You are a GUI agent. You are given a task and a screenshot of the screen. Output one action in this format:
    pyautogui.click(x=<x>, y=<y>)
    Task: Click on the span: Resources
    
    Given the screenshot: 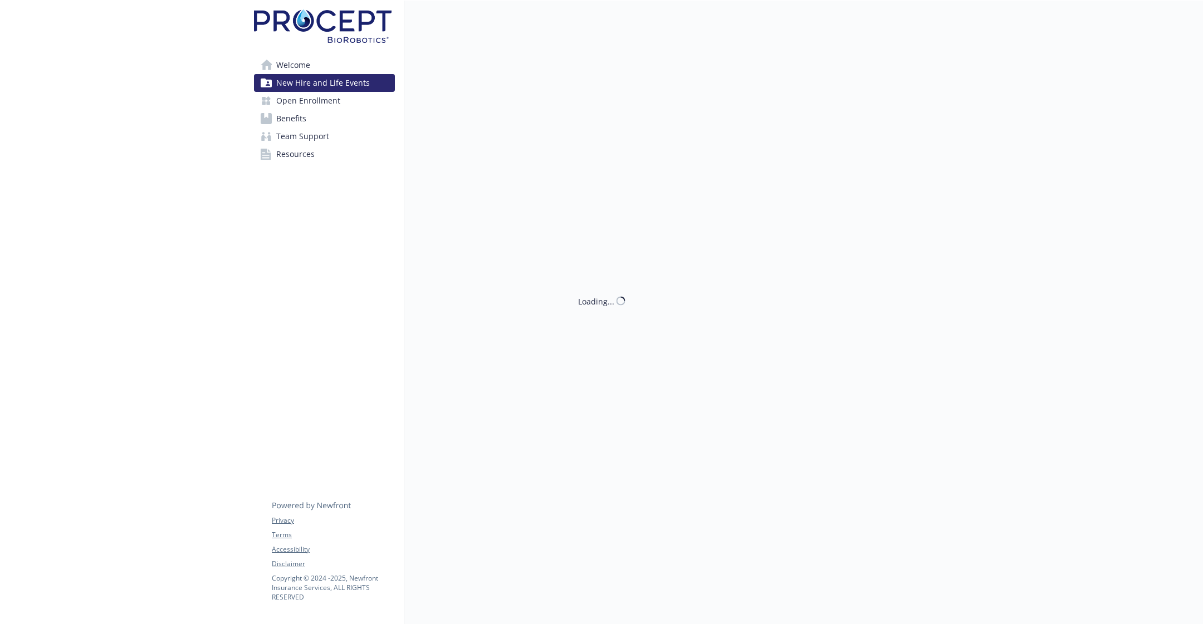 What is the action you would take?
    pyautogui.click(x=295, y=154)
    